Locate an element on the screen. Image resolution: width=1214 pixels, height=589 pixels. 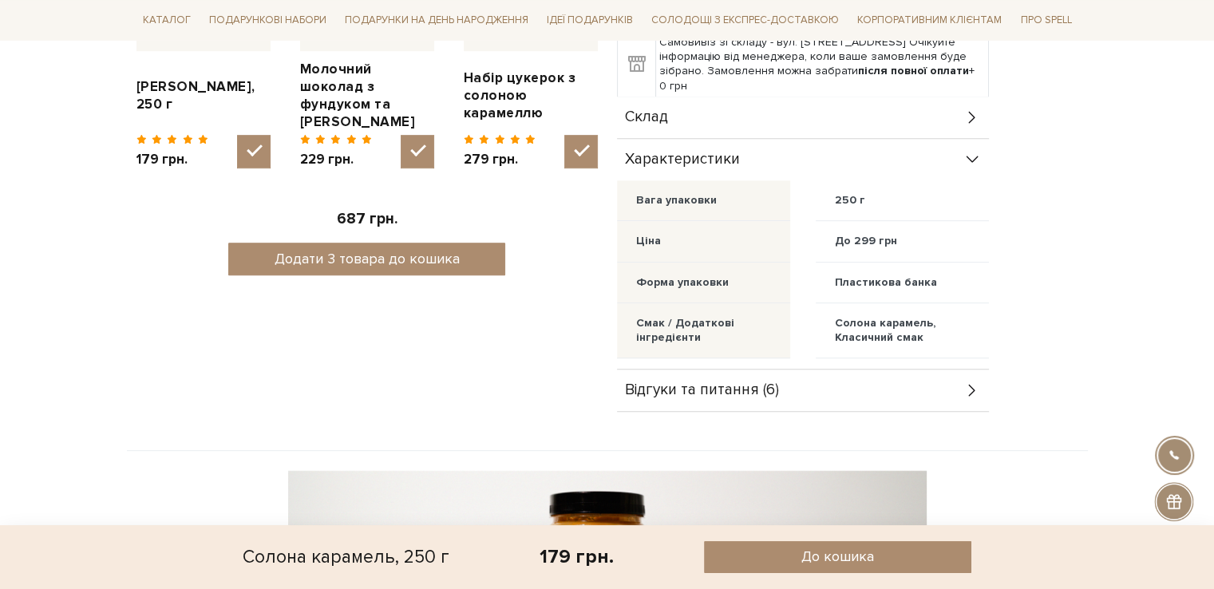
a: Корпоративним клієнтам is located at coordinates (929, 20).